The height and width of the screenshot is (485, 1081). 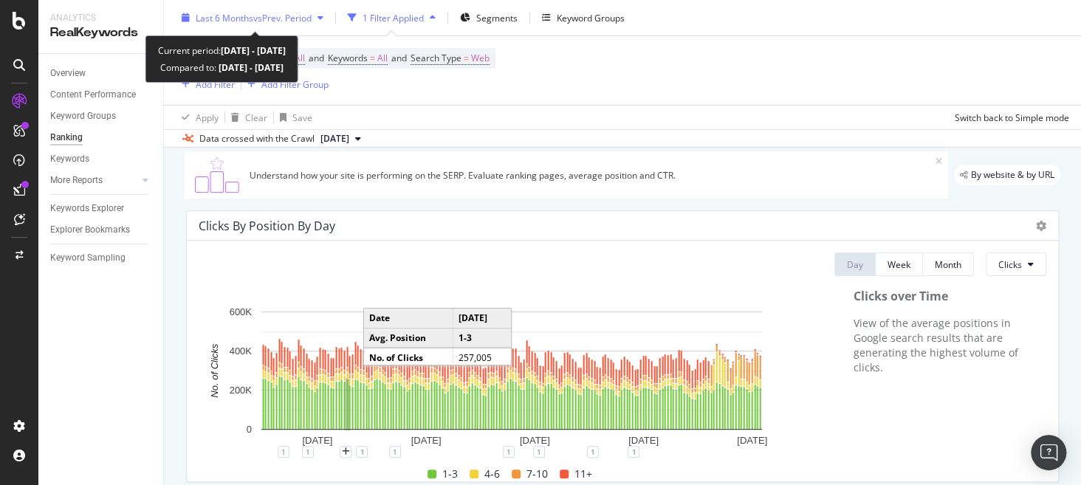 What do you see at coordinates (100, 32) in the screenshot?
I see `div: RealKeywords` at bounding box center [100, 32].